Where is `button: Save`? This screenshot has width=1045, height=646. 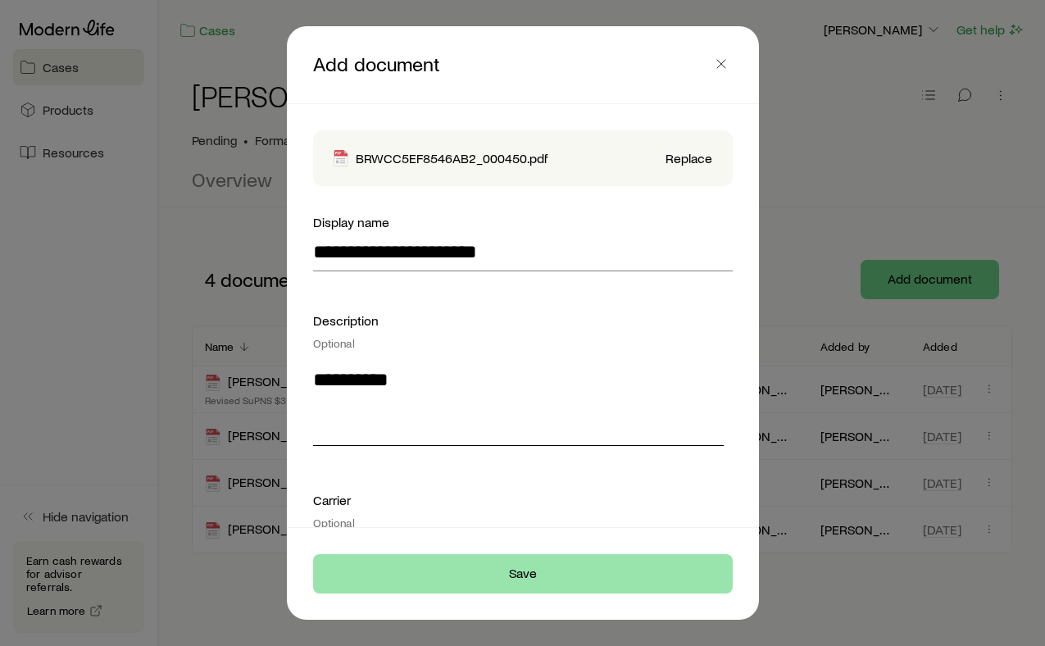
button: Save is located at coordinates (523, 574).